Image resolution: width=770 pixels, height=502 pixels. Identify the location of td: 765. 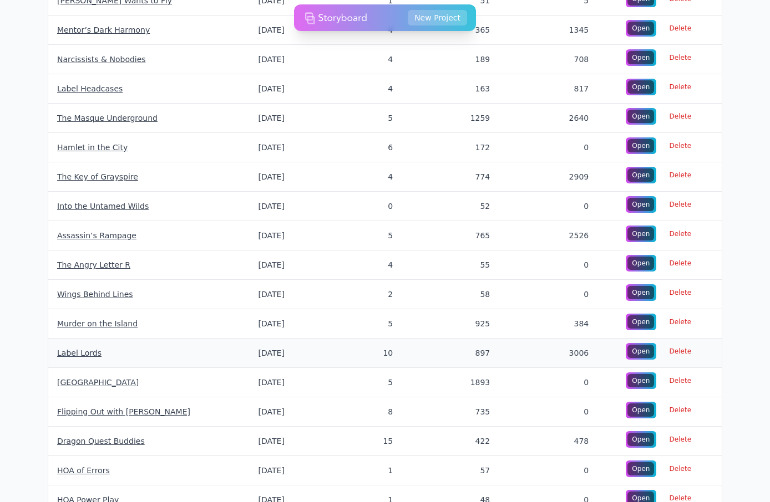
(454, 236).